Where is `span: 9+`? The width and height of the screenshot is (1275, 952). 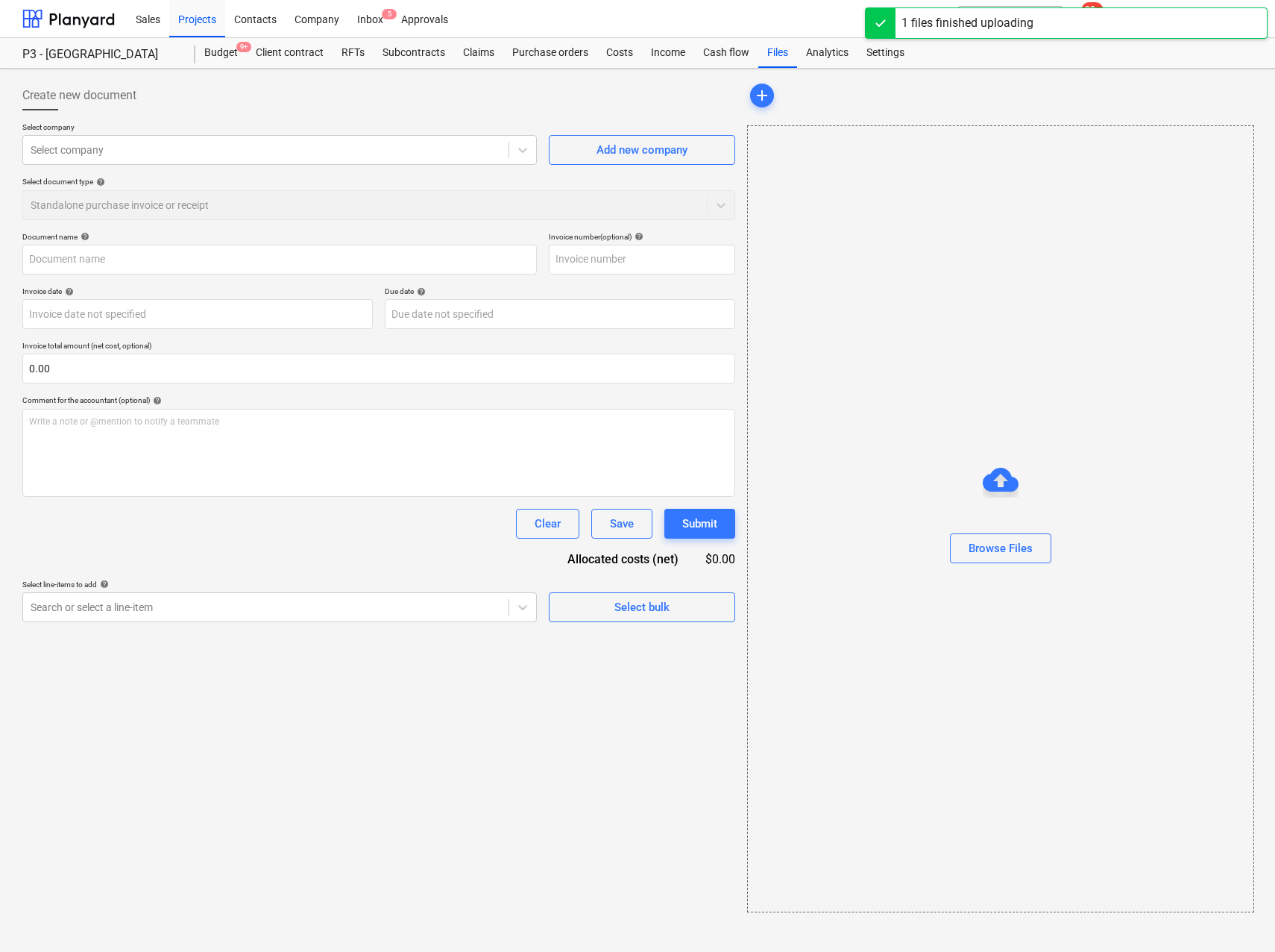
span: 9+ is located at coordinates (243, 47).